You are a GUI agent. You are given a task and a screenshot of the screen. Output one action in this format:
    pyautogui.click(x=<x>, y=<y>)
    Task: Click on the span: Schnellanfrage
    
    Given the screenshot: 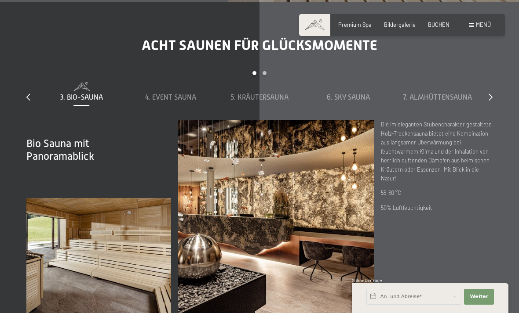 What is the action you would take?
    pyautogui.click(x=366, y=281)
    